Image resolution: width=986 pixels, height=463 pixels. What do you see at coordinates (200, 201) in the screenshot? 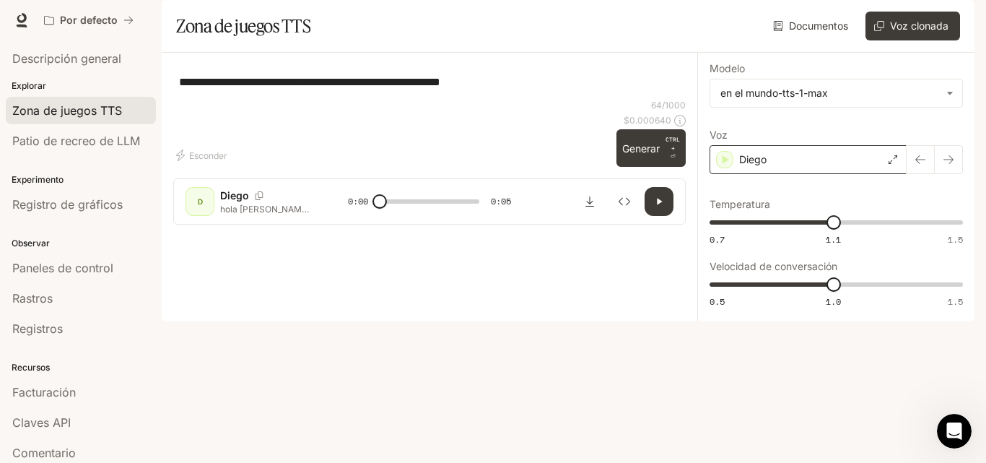
I see `font: D` at bounding box center [200, 201].